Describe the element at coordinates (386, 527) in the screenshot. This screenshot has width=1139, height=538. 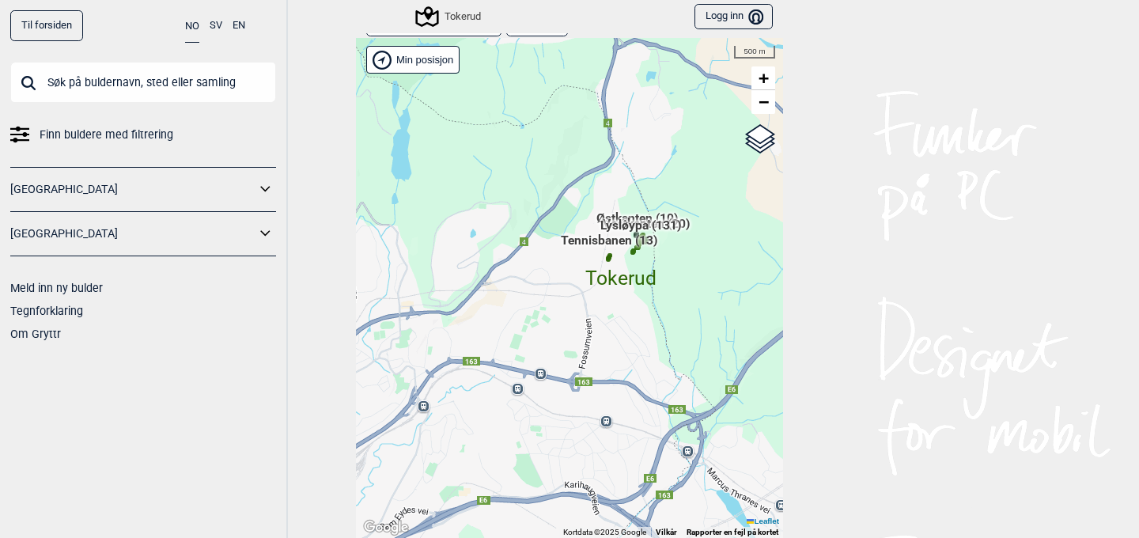
I see `a: Åbn dette området i Google Maps (åbner i et nyt vindue)` at that location.